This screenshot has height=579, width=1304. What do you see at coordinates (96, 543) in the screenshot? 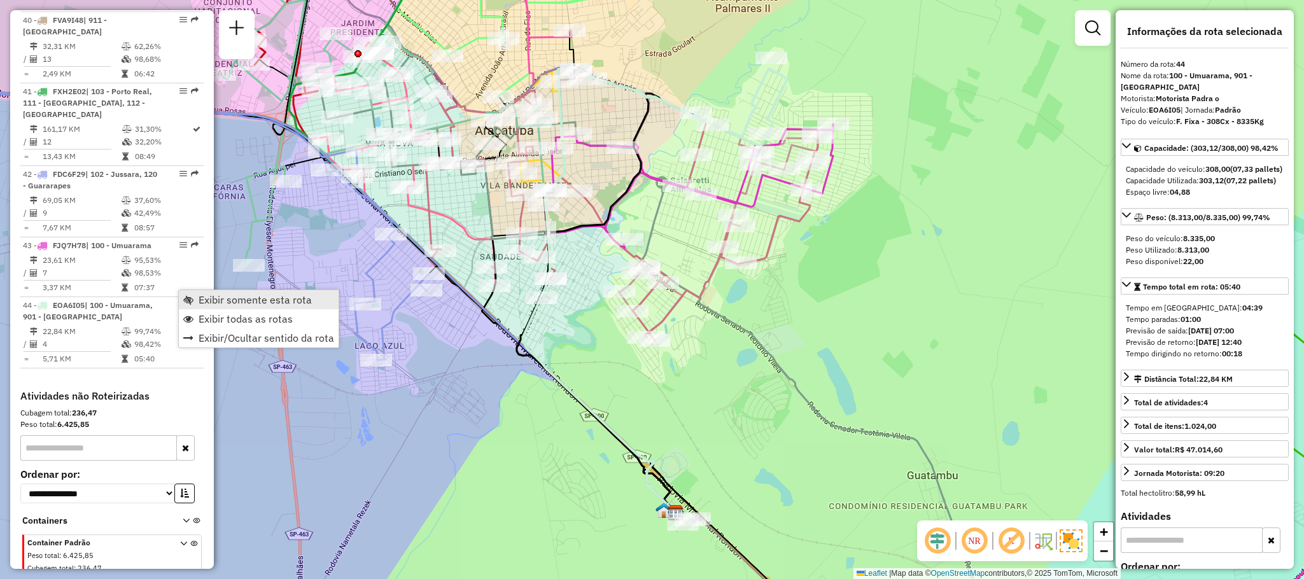
I see `span: Container Padrão` at bounding box center [96, 543].